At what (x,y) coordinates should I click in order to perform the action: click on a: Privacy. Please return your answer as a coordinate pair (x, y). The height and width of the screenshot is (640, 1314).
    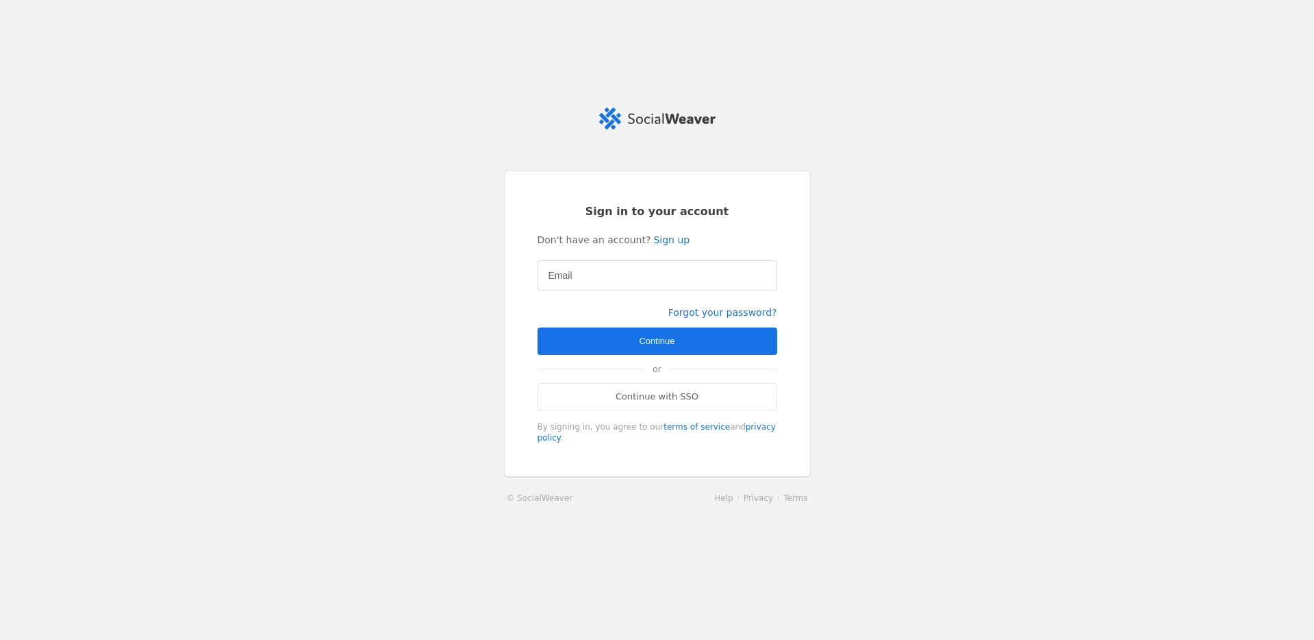
    Looking at the image, I should click on (758, 498).